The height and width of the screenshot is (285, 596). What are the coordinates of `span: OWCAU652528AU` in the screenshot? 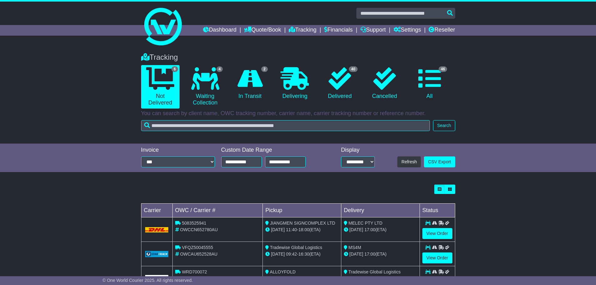 It's located at (199, 254).